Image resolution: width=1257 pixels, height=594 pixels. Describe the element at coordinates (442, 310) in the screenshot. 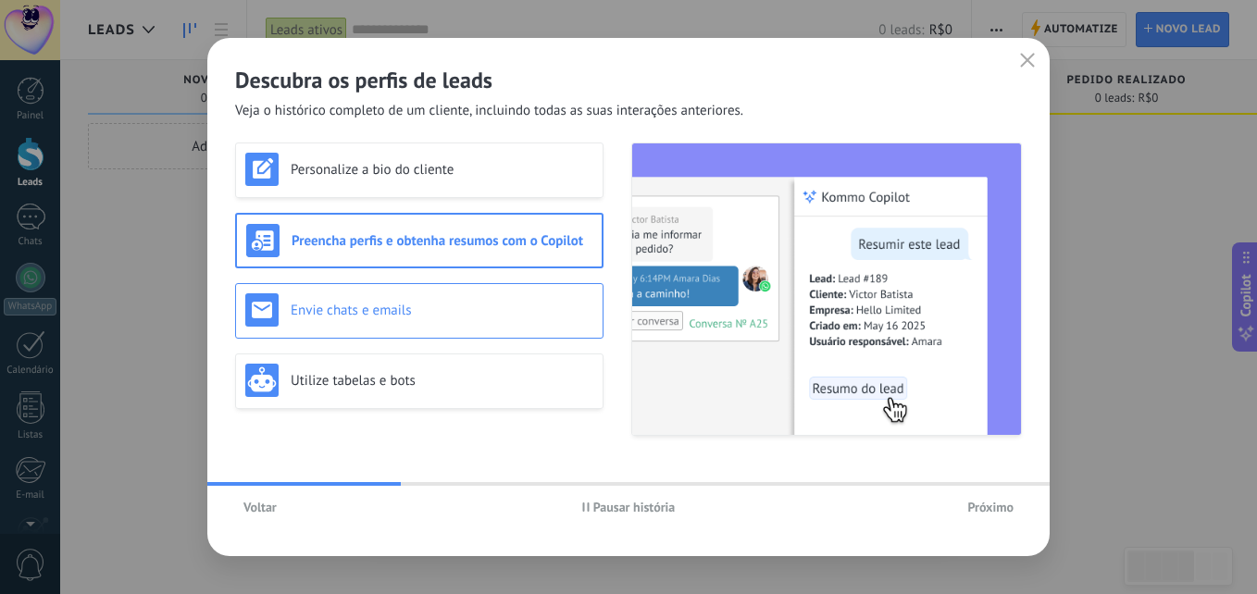

I see `h3: Envie chats e emails` at that location.